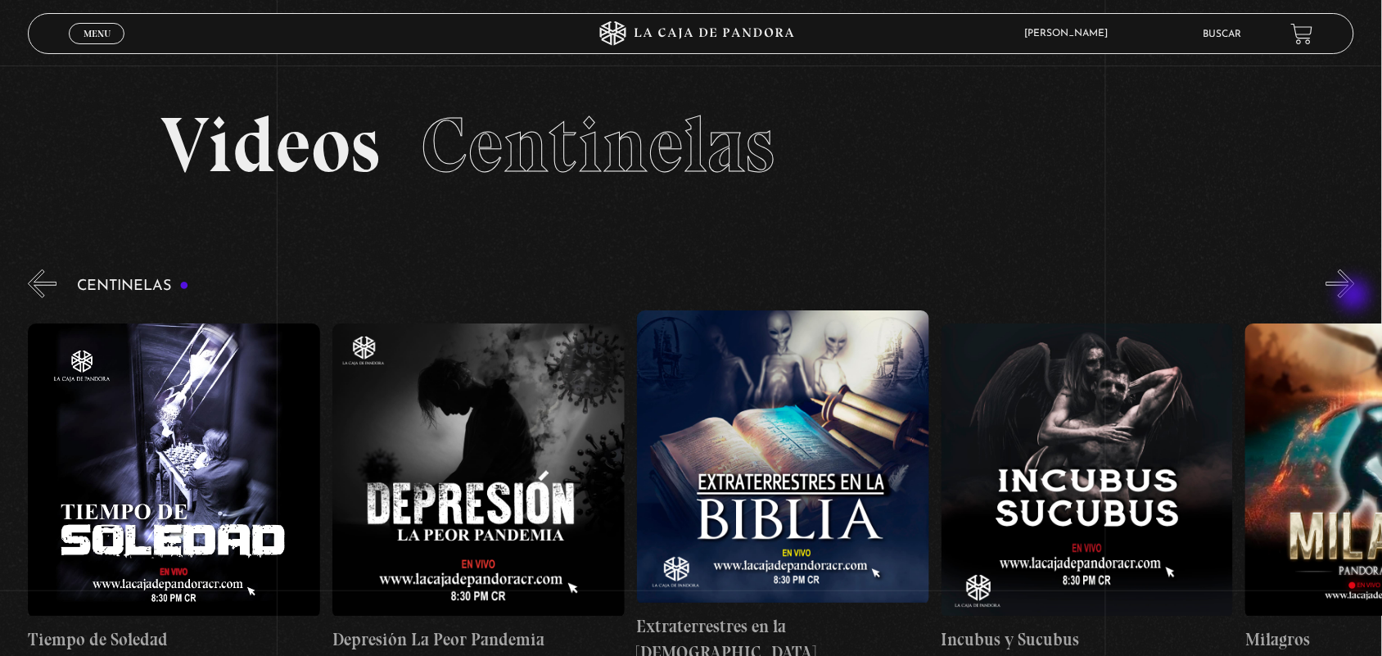 Image resolution: width=1382 pixels, height=656 pixels. Describe the element at coordinates (42, 283) in the screenshot. I see `button: Previous` at that location.